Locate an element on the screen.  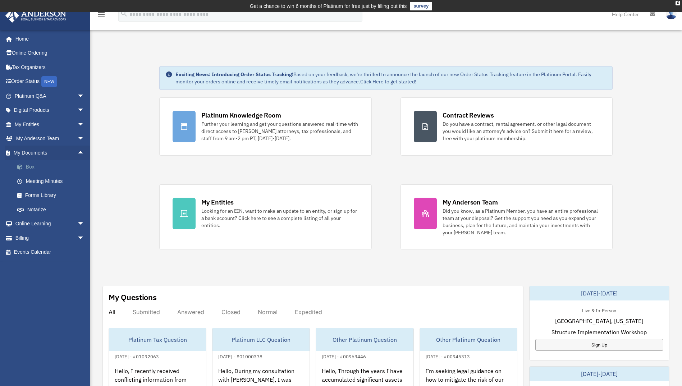
a: Platinum Knowledge Room Further your learning and get your questions answered real-time with dire... is located at coordinates (265, 127).